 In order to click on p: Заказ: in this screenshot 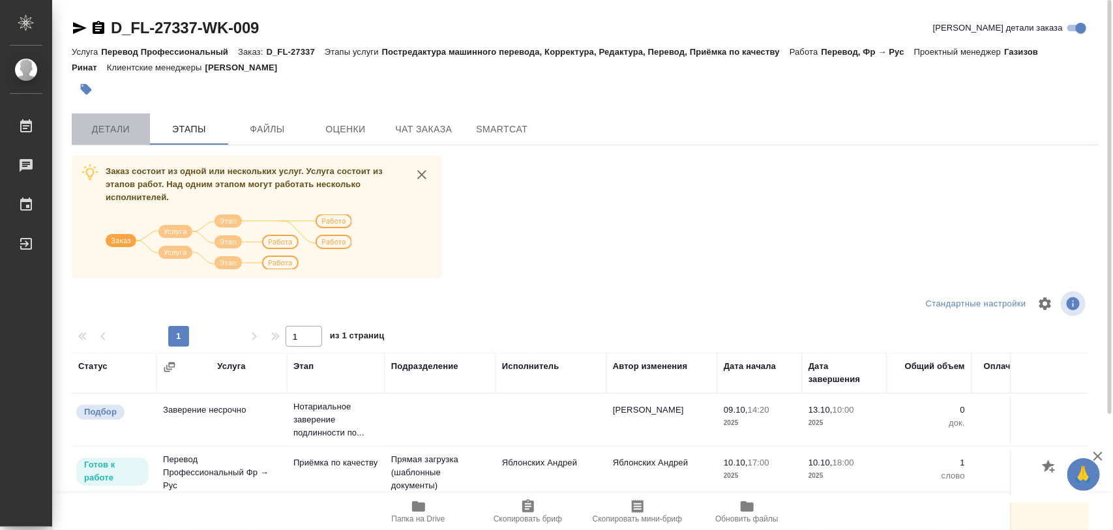, I will do `click(252, 52)`.